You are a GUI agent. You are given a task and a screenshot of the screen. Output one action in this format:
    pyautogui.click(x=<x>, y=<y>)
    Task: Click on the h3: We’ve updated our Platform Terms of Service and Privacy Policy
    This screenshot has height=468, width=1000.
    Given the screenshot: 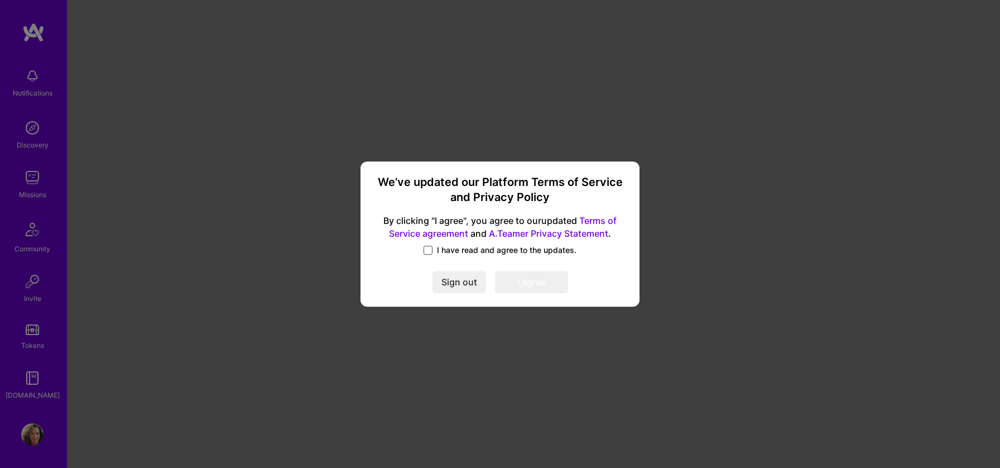 What is the action you would take?
    pyautogui.click(x=500, y=190)
    